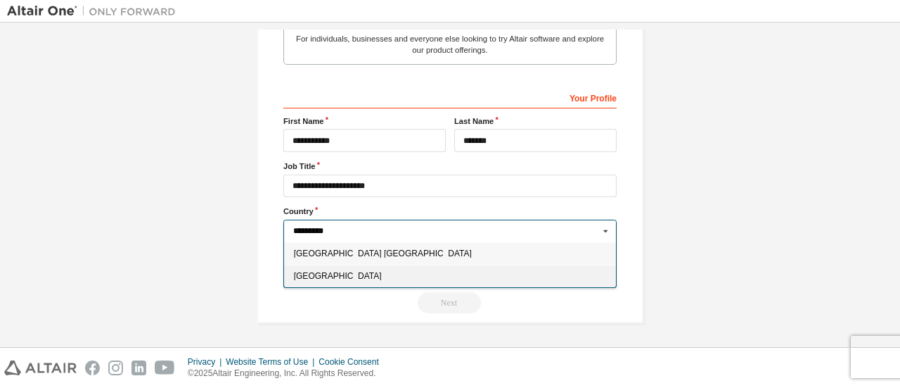  I want to click on label: Country, so click(450, 211).